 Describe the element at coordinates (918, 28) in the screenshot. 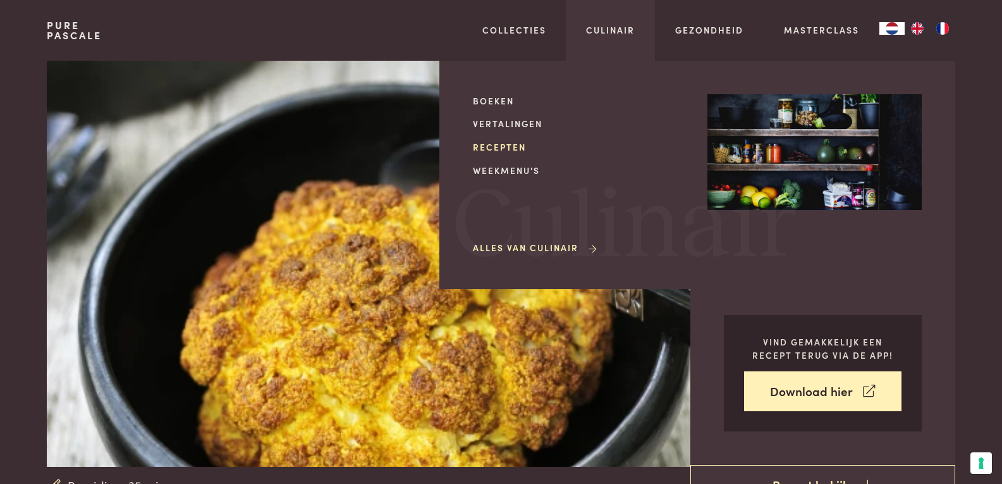

I see `a: EN` at that location.